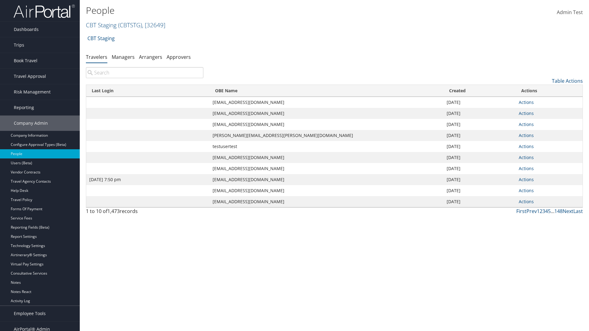  What do you see at coordinates (30, 314) in the screenshot?
I see `span: Employee Tools` at bounding box center [30, 314].